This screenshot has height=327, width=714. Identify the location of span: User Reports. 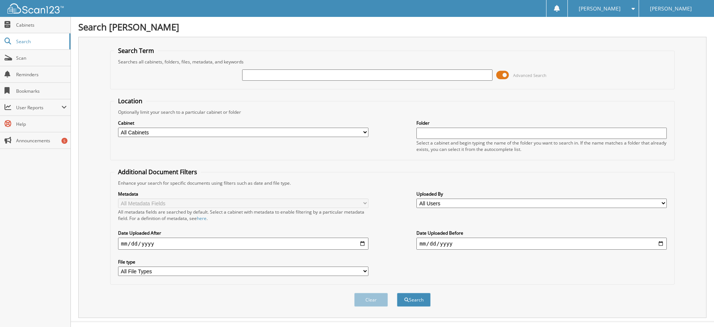
(39, 107).